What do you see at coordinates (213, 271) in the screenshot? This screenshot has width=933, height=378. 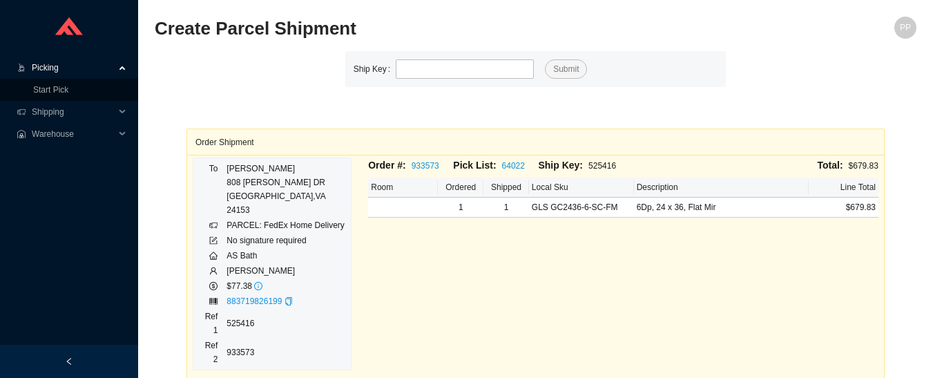 I see `span: user` at bounding box center [213, 271].